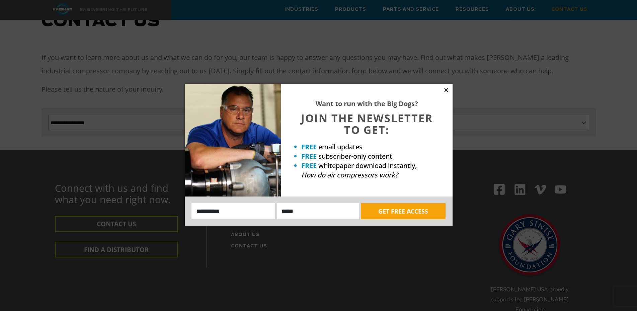 The width and height of the screenshot is (637, 311). Describe the element at coordinates (233, 211) in the screenshot. I see `input: Name:` at that location.